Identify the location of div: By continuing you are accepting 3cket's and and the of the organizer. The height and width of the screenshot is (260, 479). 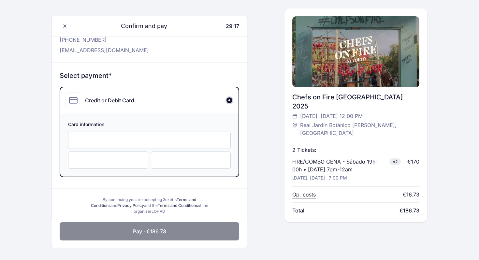
(149, 206).